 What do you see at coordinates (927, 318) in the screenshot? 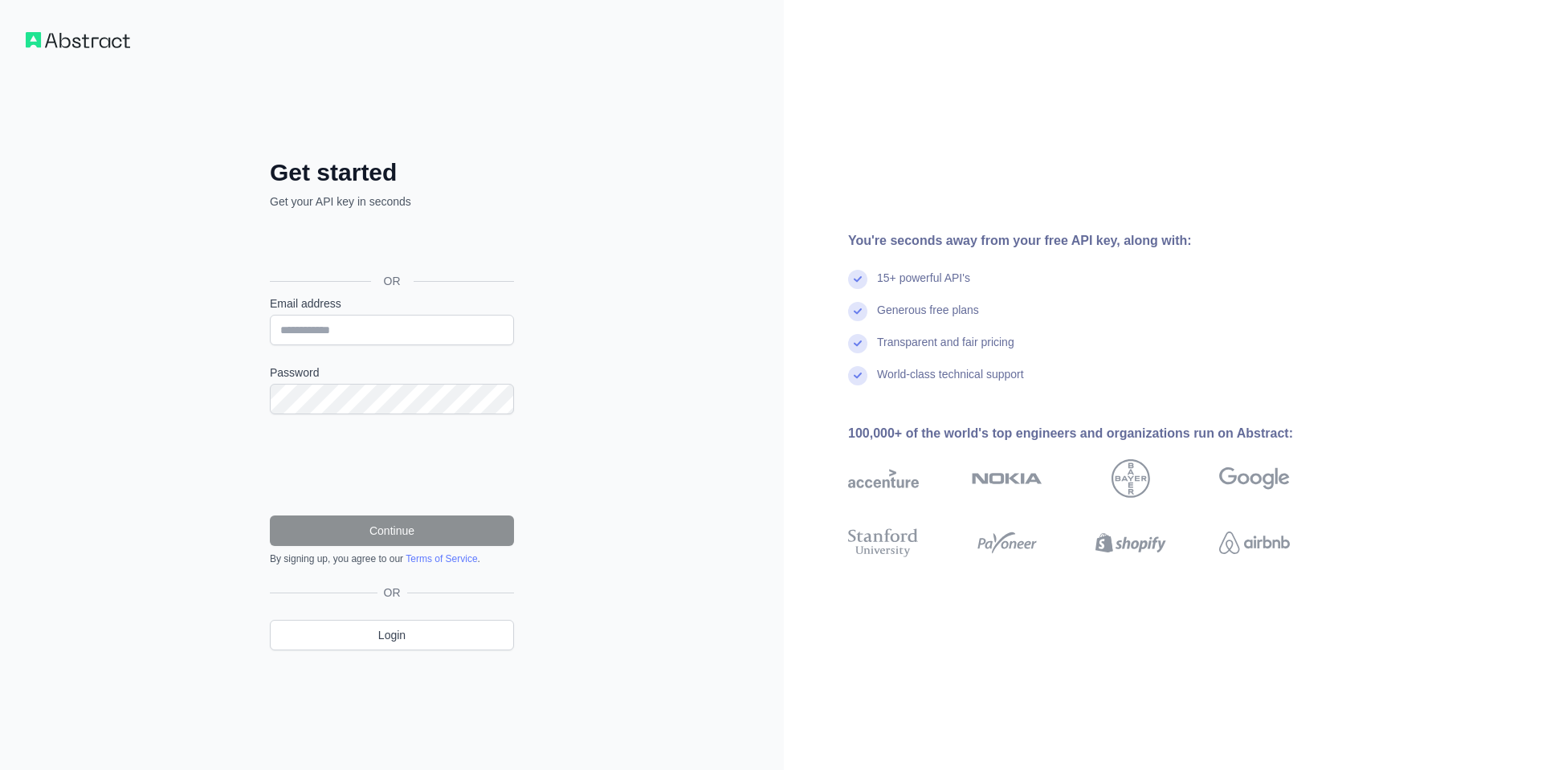
I see `div: Generous free plans` at bounding box center [927, 318].